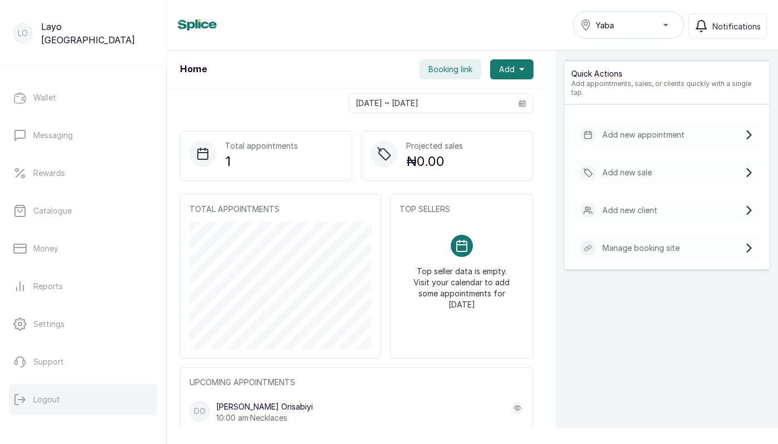 The width and height of the screenshot is (778, 444). What do you see at coordinates (667, 88) in the screenshot?
I see `p: Add appointments, sales, or clients quickly with a single tap.` at bounding box center [667, 88].